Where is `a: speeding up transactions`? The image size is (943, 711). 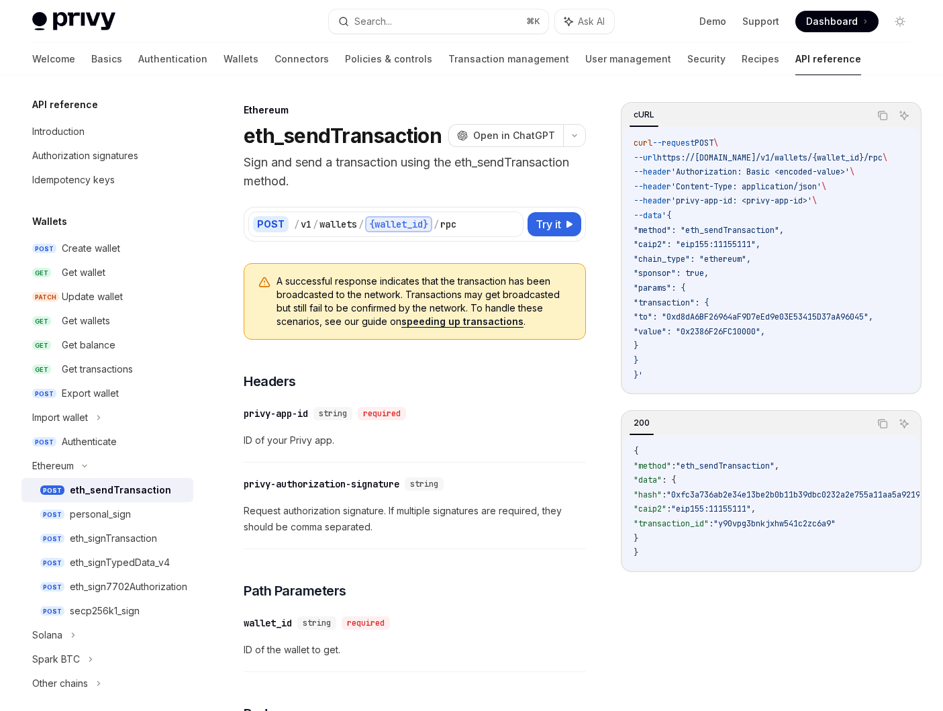 a: speeding up transactions is located at coordinates (463, 322).